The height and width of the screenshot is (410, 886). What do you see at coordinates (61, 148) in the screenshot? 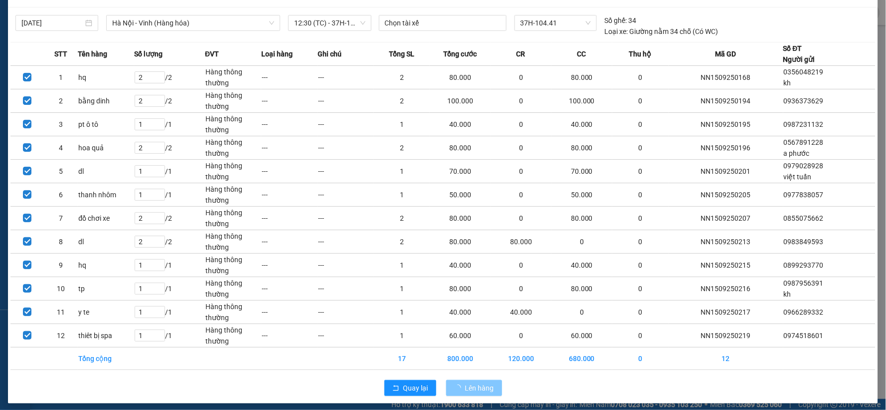
I see `td: 4` at bounding box center [61, 148].